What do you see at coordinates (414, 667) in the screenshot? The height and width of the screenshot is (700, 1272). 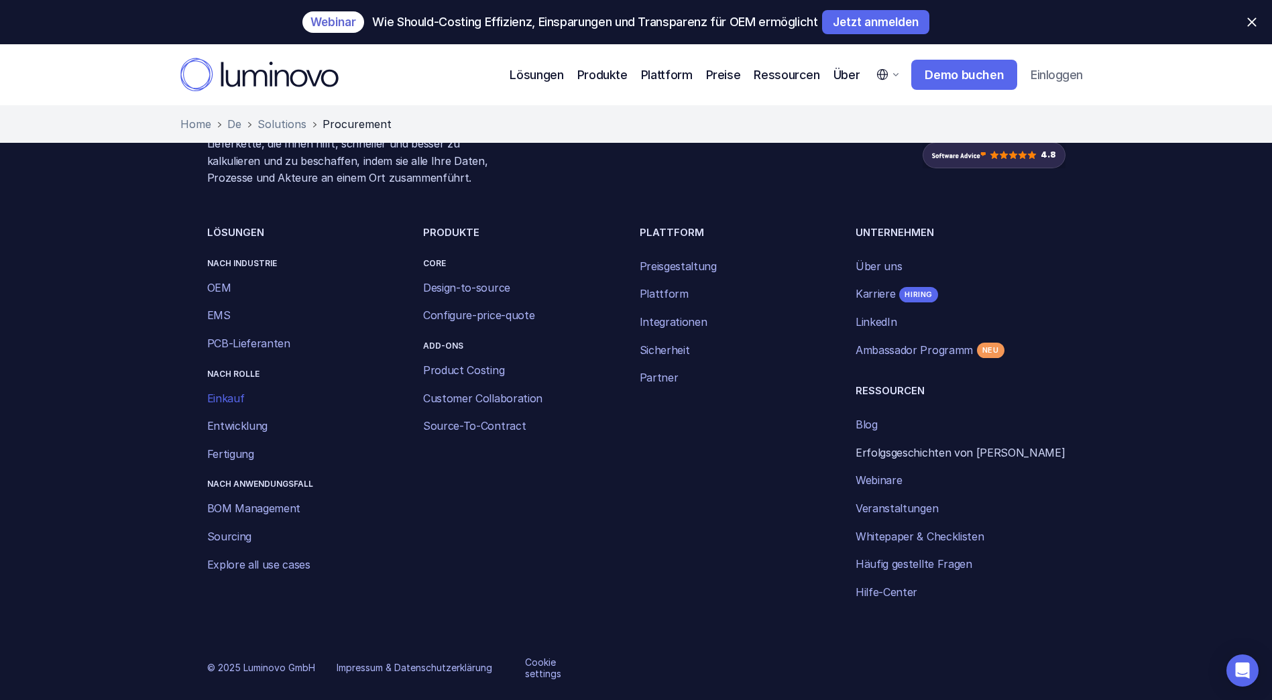 I see `a: Impressum & Datenschutzerklärung` at bounding box center [414, 667].